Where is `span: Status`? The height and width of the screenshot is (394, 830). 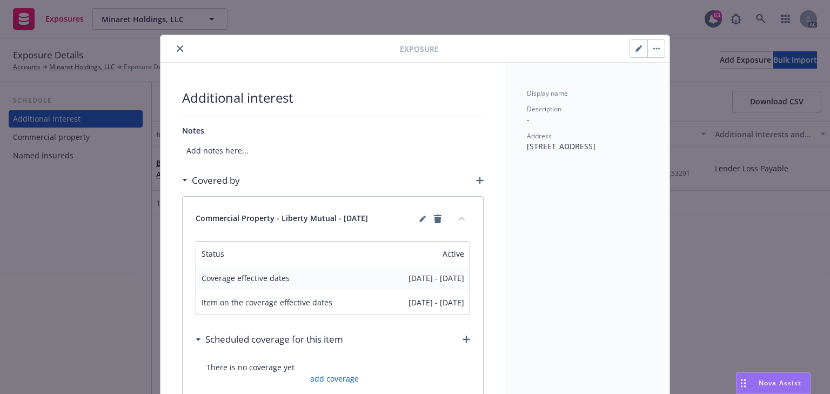 span: Status is located at coordinates (282, 254).